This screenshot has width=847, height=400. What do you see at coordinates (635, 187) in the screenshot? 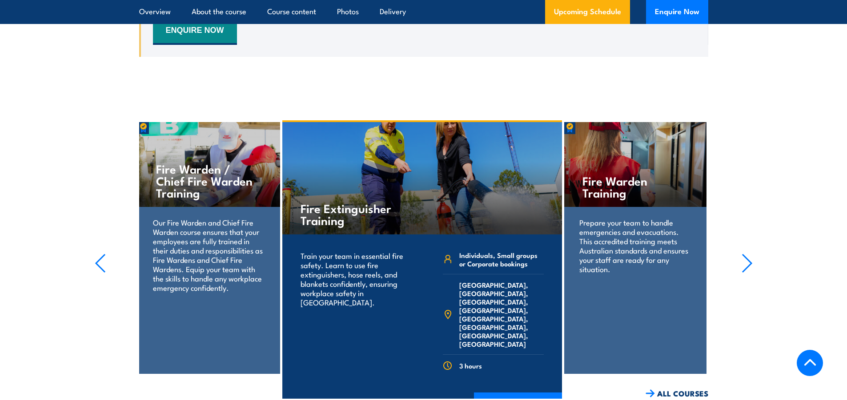
I see `h4: Fire Warden Training` at bounding box center [635, 187].